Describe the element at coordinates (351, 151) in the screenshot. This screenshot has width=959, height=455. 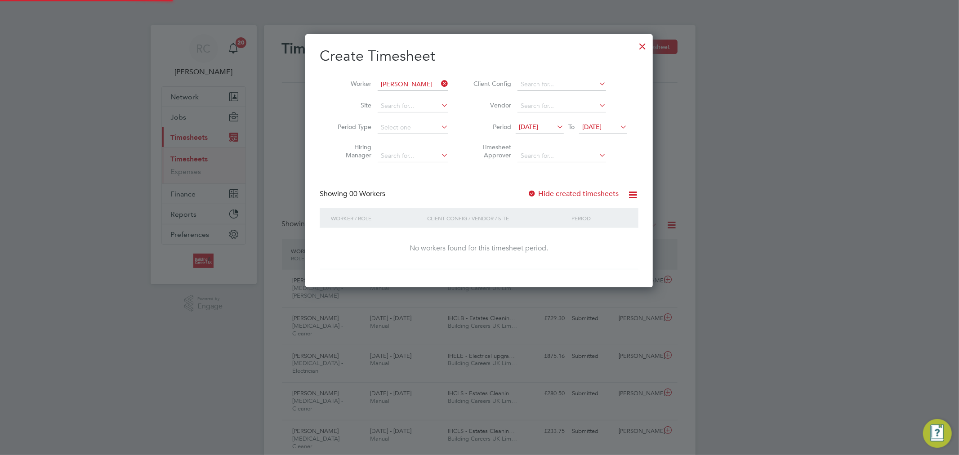
I see `label: Hiring Manager` at that location.